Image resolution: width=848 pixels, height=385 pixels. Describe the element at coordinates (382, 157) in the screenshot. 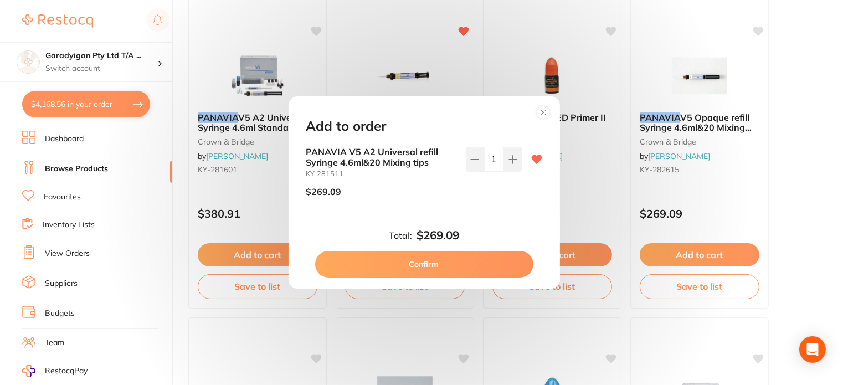

I see `b: PANAVIA V5 A2 Universal refill Syringe 4.6ml&20 Mixing tips` at that location.